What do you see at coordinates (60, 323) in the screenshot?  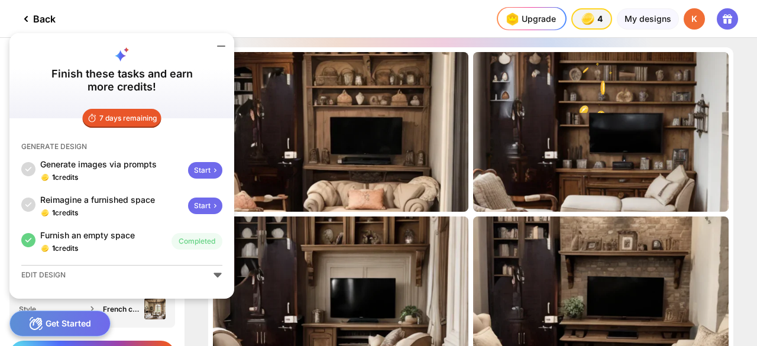 I see `div: Get Started` at bounding box center [60, 323].